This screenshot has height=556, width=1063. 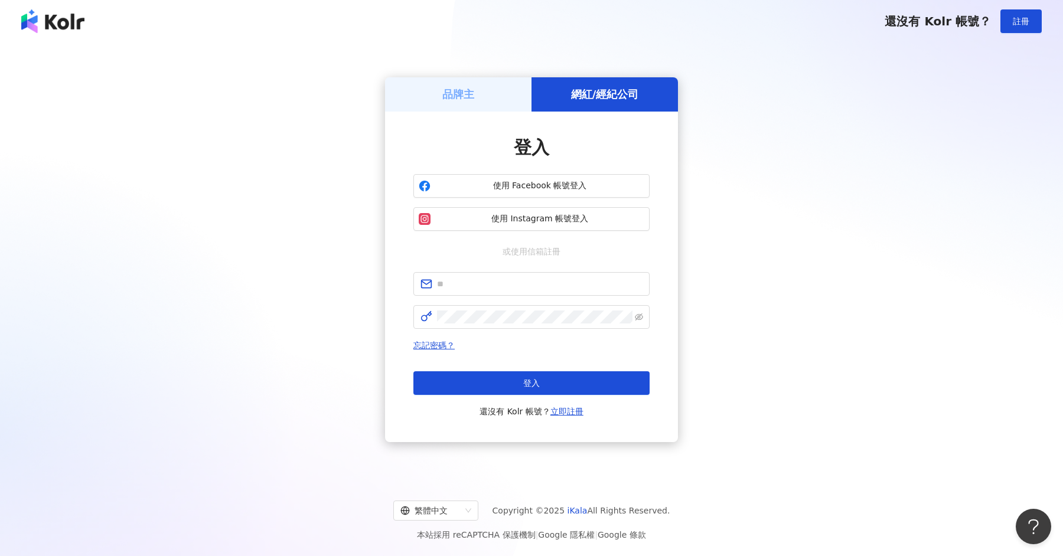 What do you see at coordinates (605, 94) in the screenshot?
I see `h5: 網紅/經紀公司` at bounding box center [605, 94].